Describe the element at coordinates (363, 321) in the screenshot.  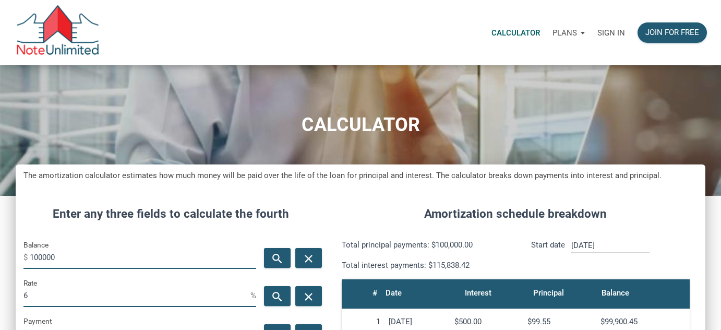
I see `div: 1` at that location.